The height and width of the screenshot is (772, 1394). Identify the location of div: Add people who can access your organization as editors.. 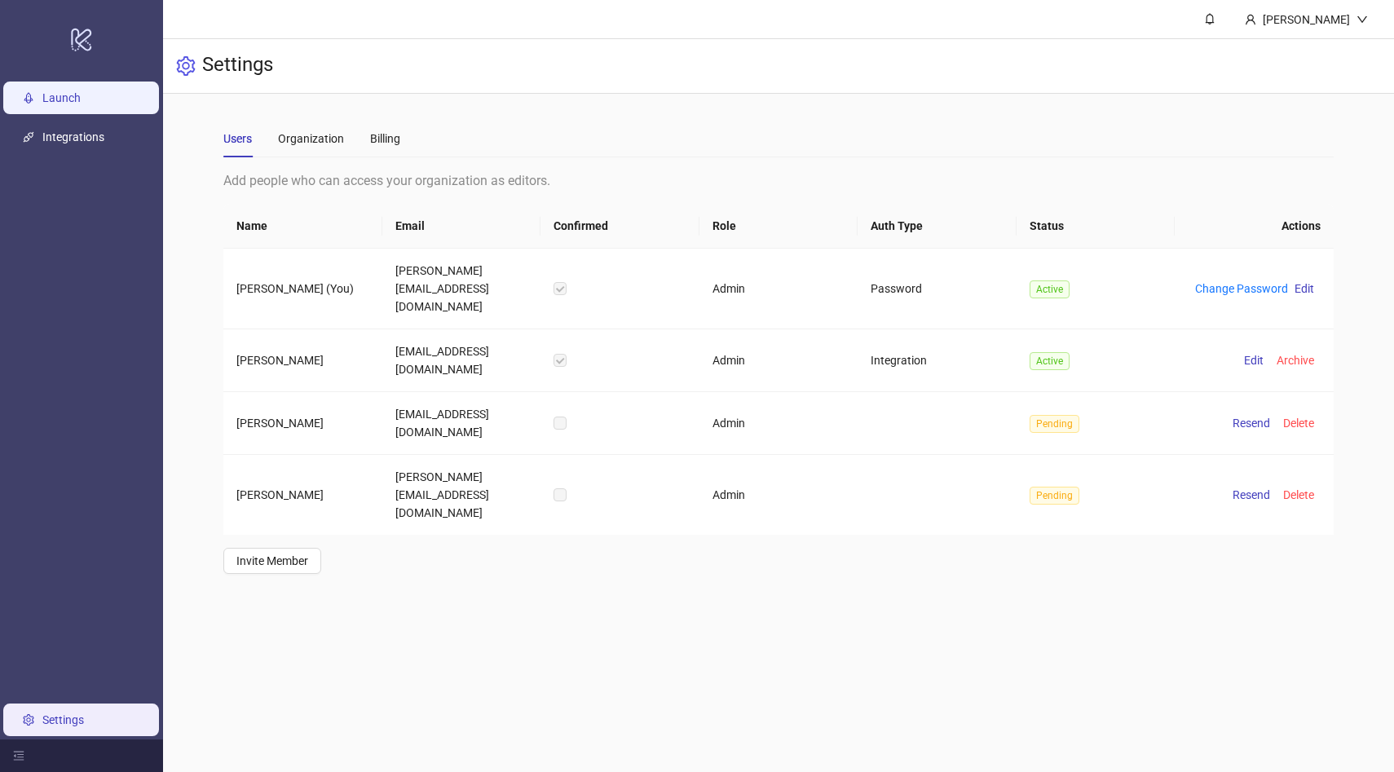
(778, 180).